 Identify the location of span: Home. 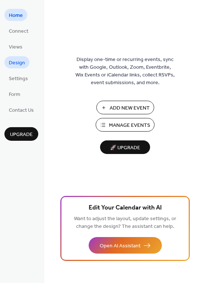
(16, 15).